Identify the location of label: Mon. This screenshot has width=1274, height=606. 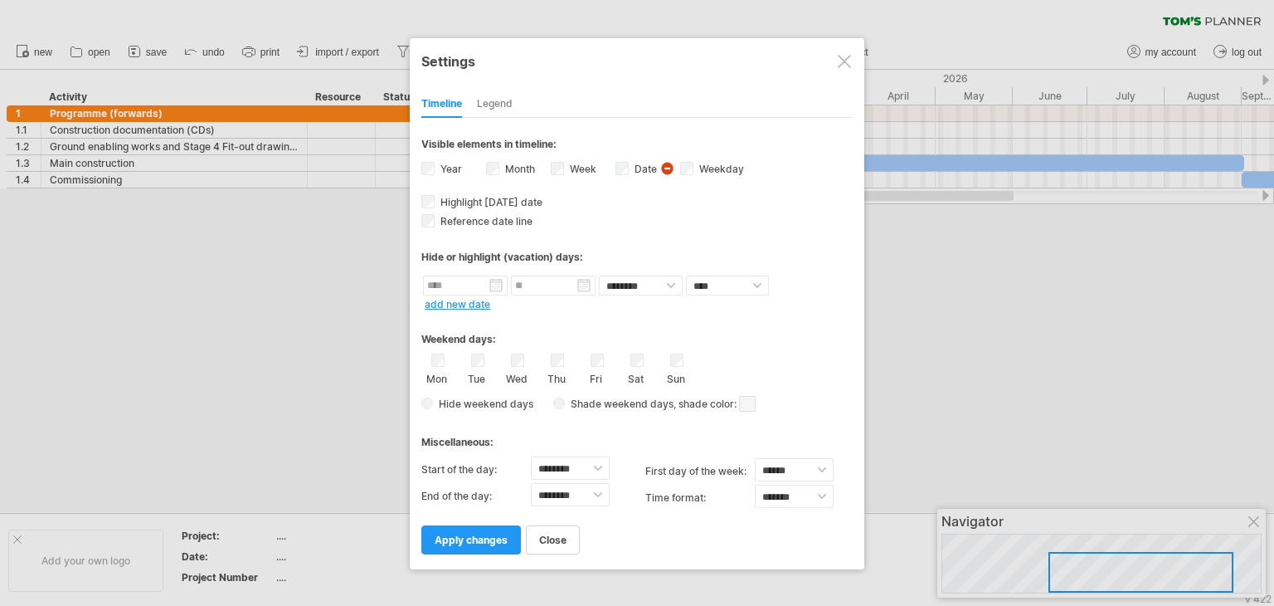
(436, 377).